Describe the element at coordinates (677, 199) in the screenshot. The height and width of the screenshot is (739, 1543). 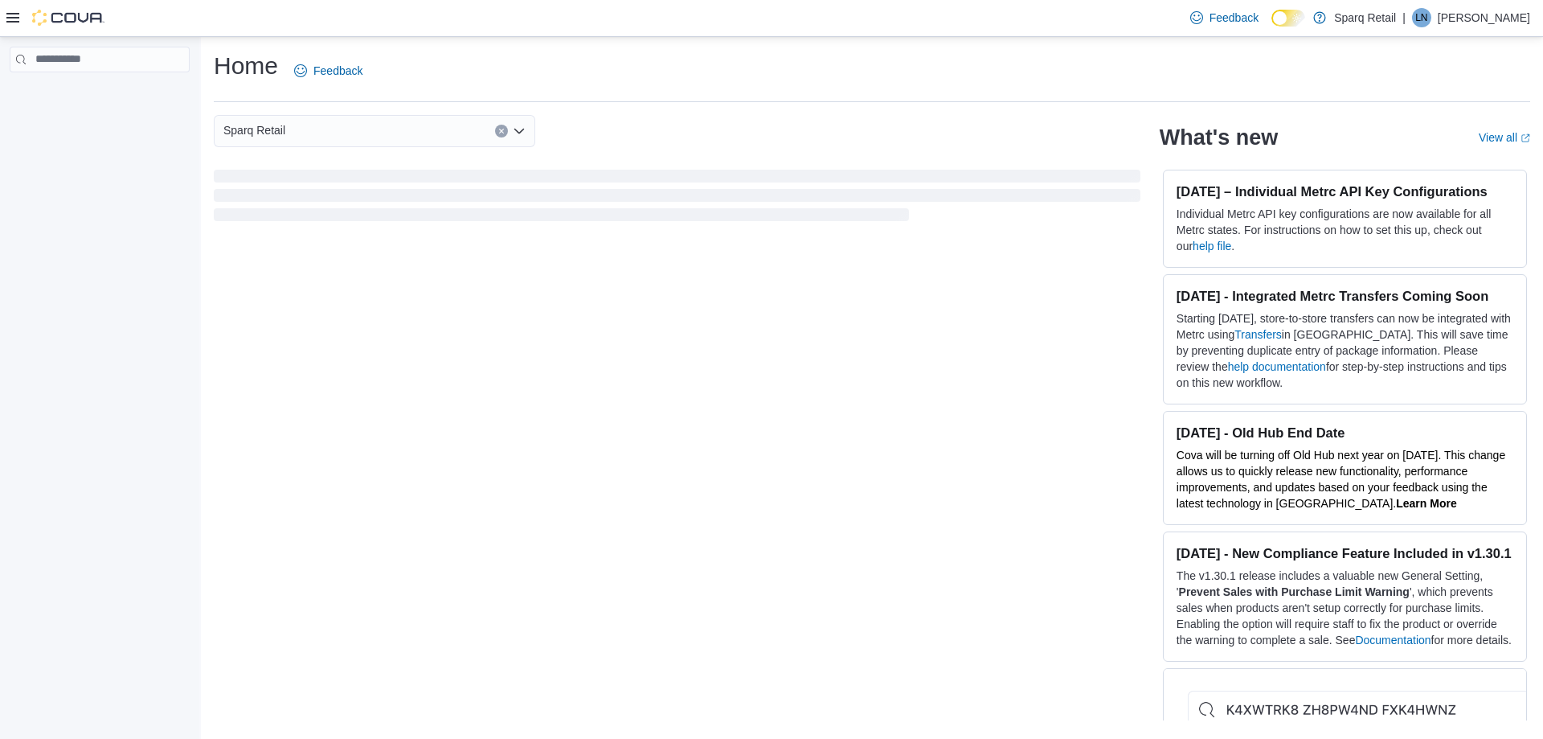
I see `span: Loading` at that location.